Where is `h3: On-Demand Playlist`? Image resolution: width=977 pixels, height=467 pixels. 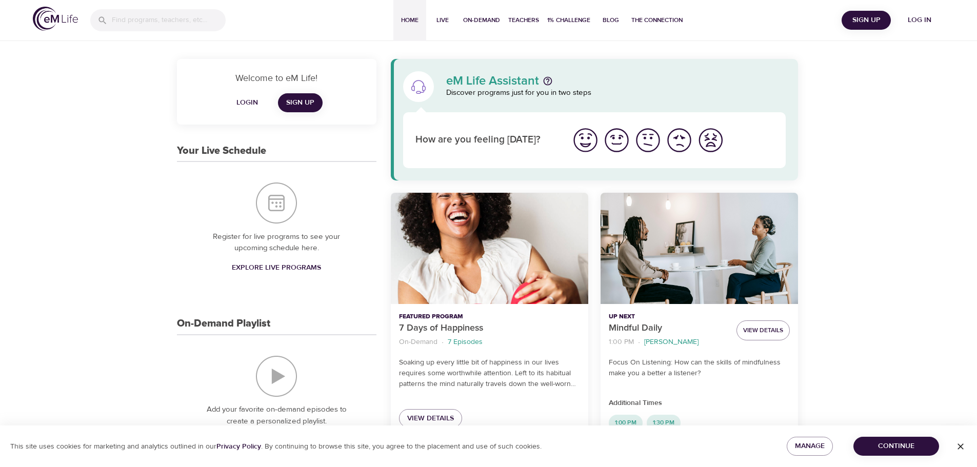
h3: On-Demand Playlist is located at coordinates (224, 324).